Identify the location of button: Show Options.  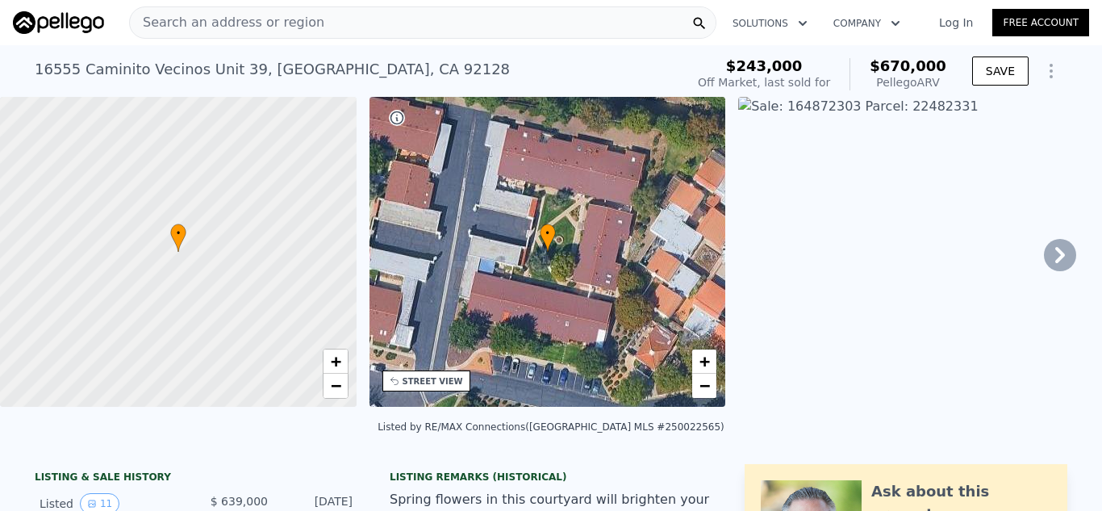
(1051, 71).